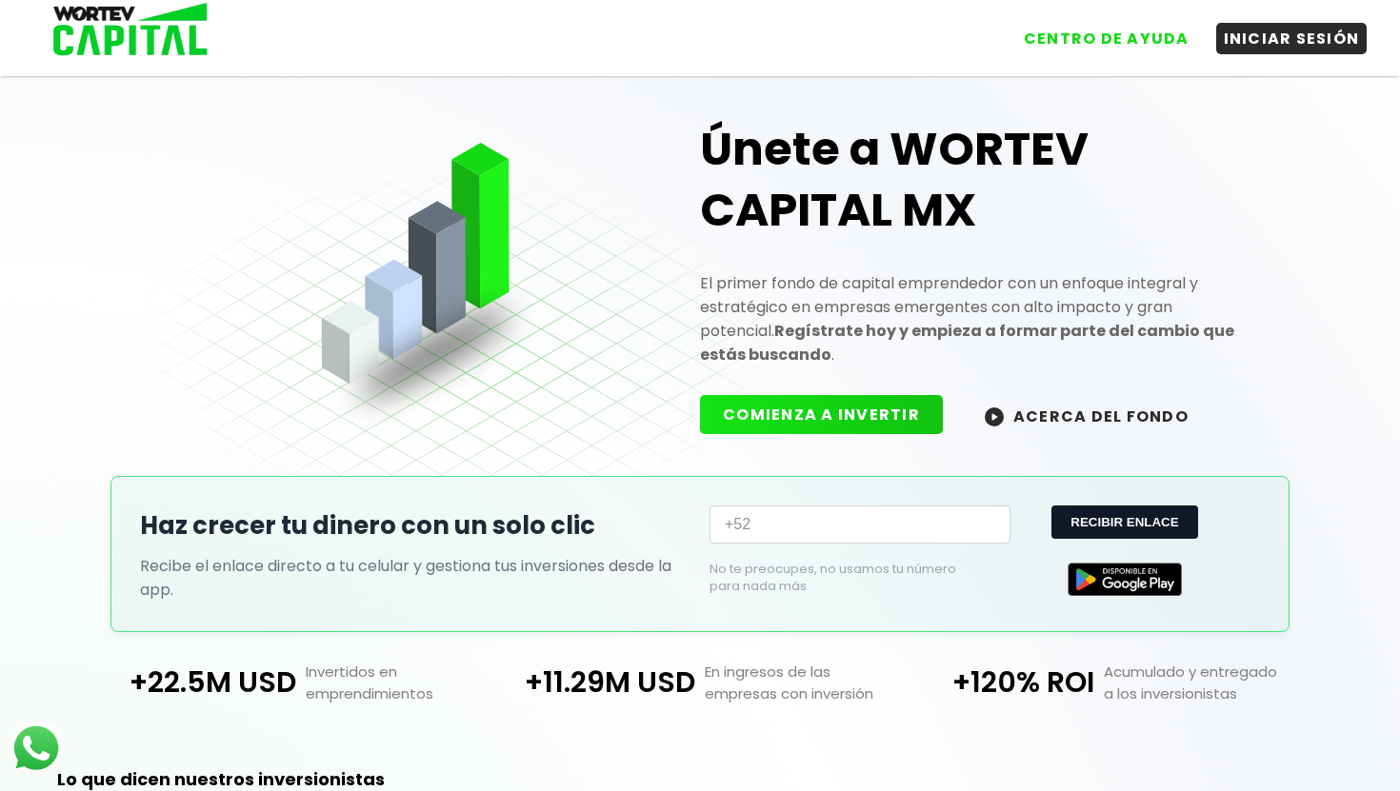  Describe the element at coordinates (797, 683) in the screenshot. I see `p: En ingresos de las empresas con inversión` at that location.